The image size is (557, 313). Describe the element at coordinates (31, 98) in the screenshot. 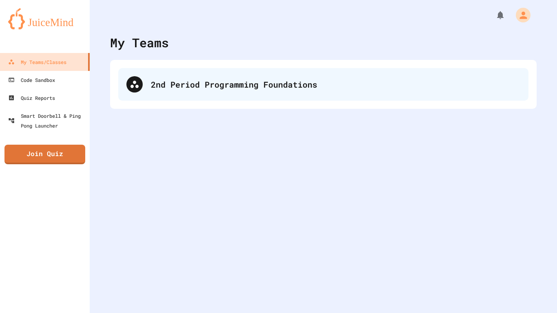

I see `div: Quiz Reports` at that location.